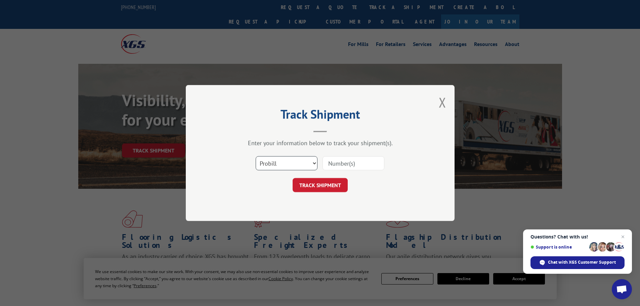 Image resolution: width=640 pixels, height=306 pixels. I want to click on h2: Track Shipment, so click(320, 116).